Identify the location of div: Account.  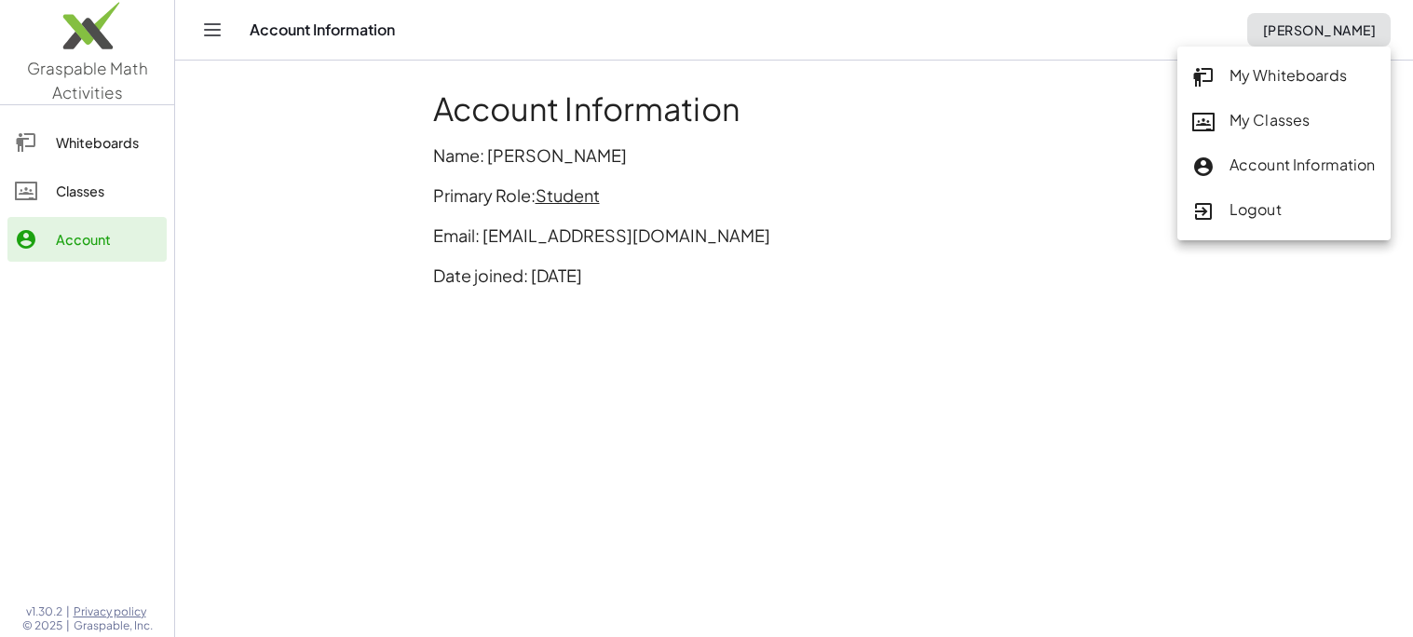
(107, 239).